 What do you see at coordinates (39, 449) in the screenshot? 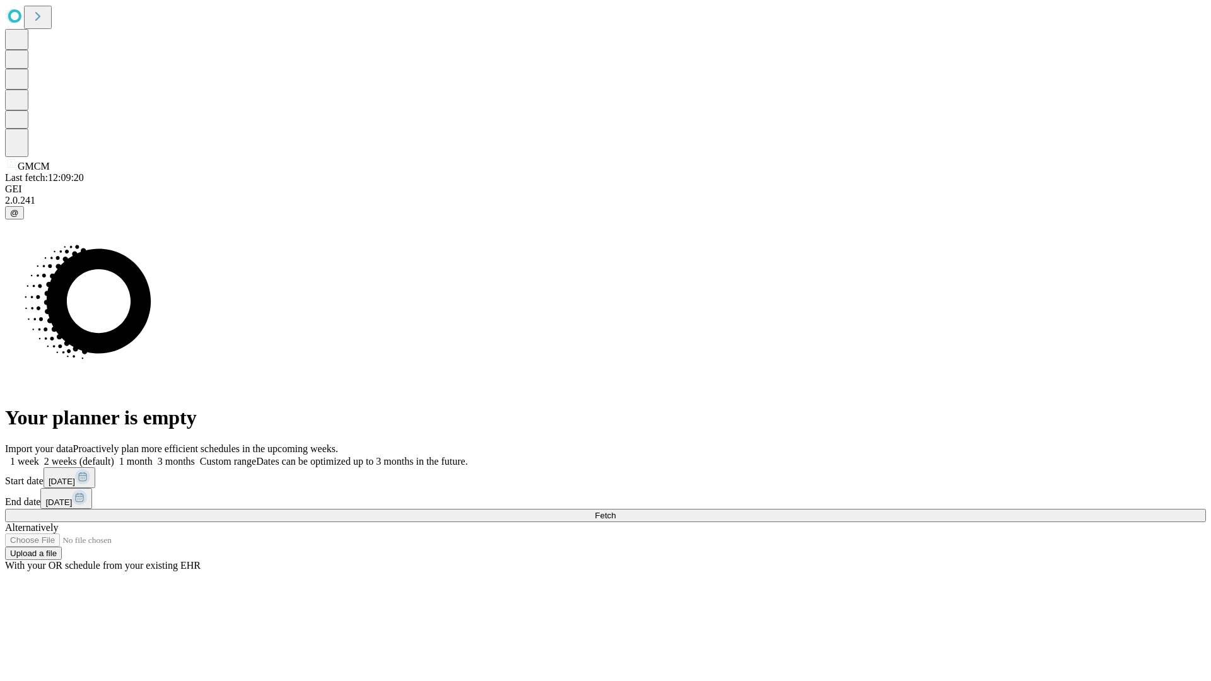
I see `span: Import your data` at bounding box center [39, 449].